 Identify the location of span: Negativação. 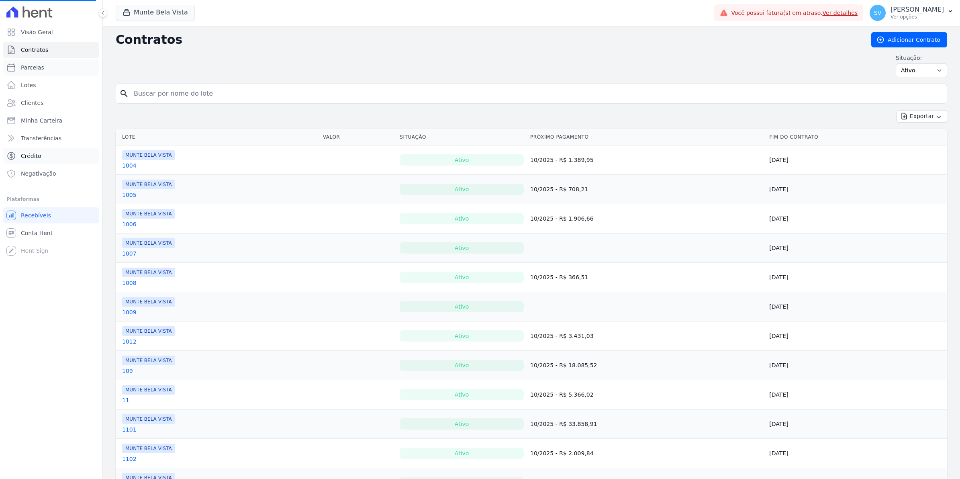
(39, 173).